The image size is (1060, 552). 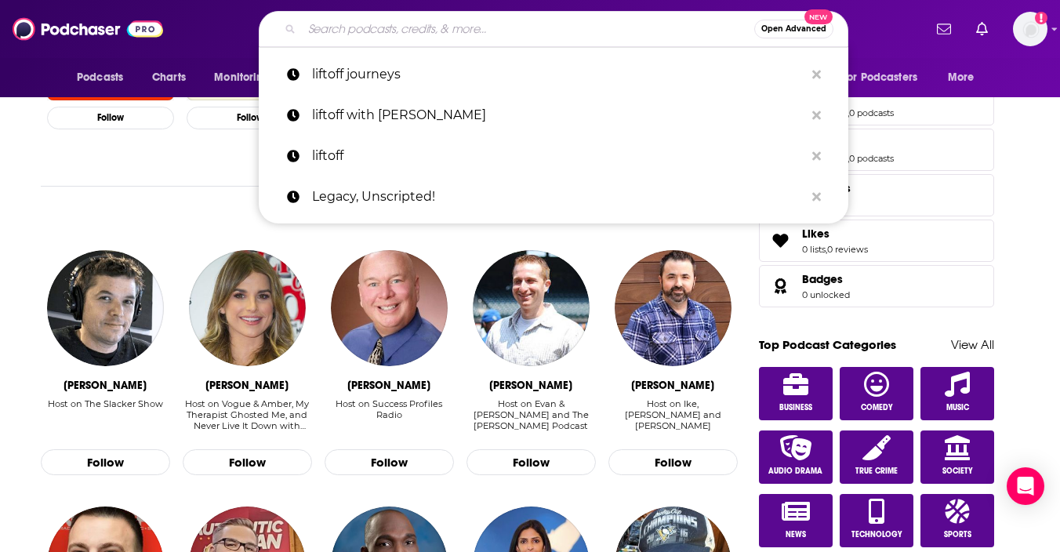 What do you see at coordinates (796, 457) in the screenshot?
I see `a: Audio Drama` at bounding box center [796, 457].